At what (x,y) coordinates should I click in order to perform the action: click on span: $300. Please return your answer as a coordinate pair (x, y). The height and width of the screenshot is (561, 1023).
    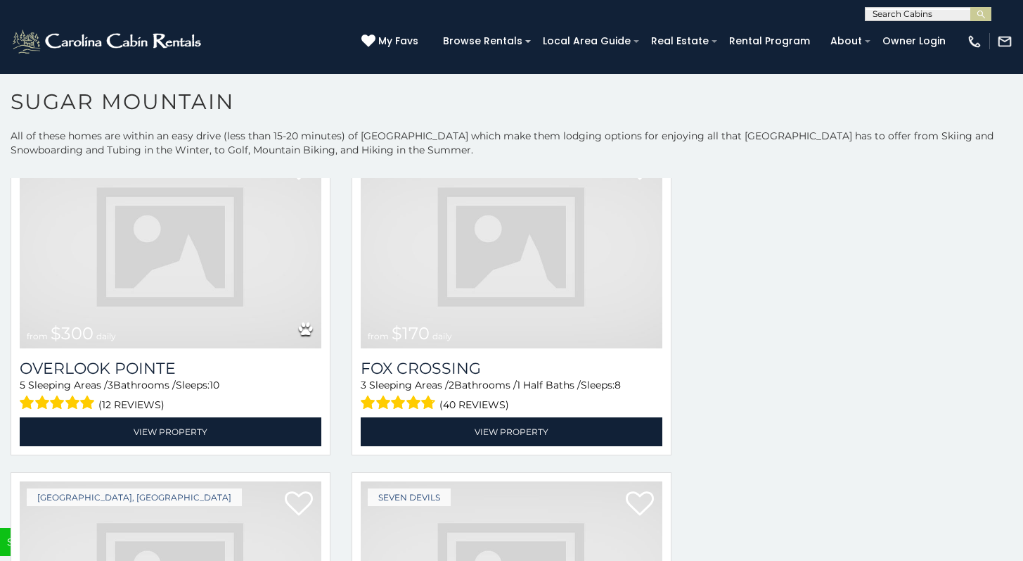
    Looking at the image, I should click on (72, 333).